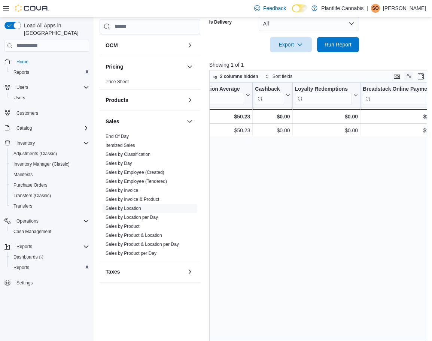 The height and width of the screenshot is (341, 432). Describe the element at coordinates (319, 65) in the screenshot. I see `p: Showing 1 of 1` at that location.